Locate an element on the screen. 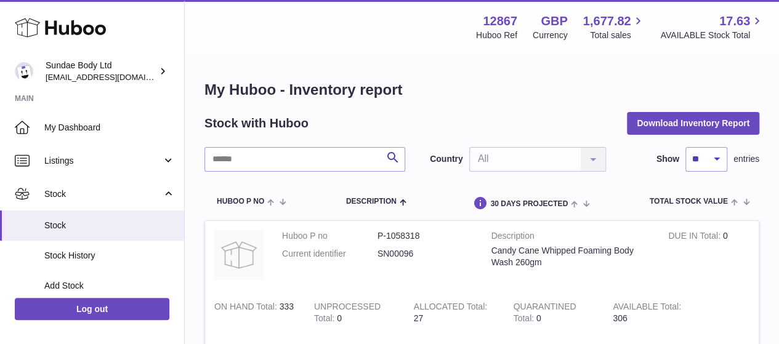 The height and width of the screenshot is (344, 779). dt: Huboo P no is located at coordinates (329, 236).